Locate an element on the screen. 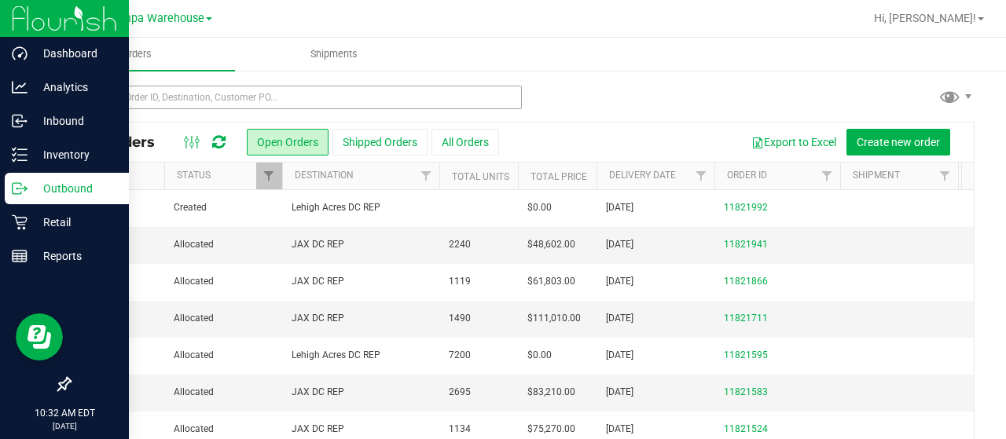 Image resolution: width=1006 pixels, height=439 pixels. button: Create new order is located at coordinates (899, 142).